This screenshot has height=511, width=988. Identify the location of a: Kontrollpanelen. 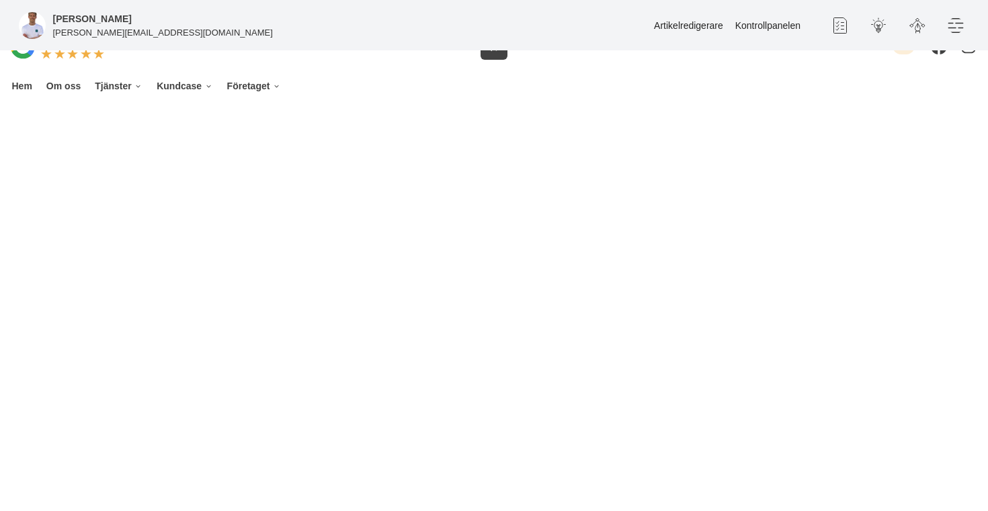
(767, 26).